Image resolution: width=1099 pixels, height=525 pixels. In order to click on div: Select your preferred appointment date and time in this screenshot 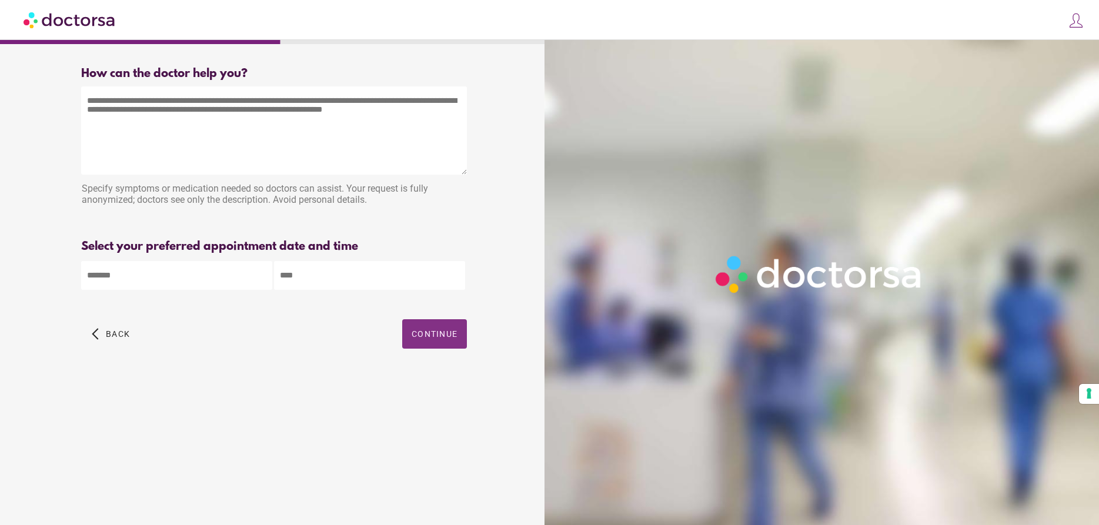, I will do `click(274, 246)`.